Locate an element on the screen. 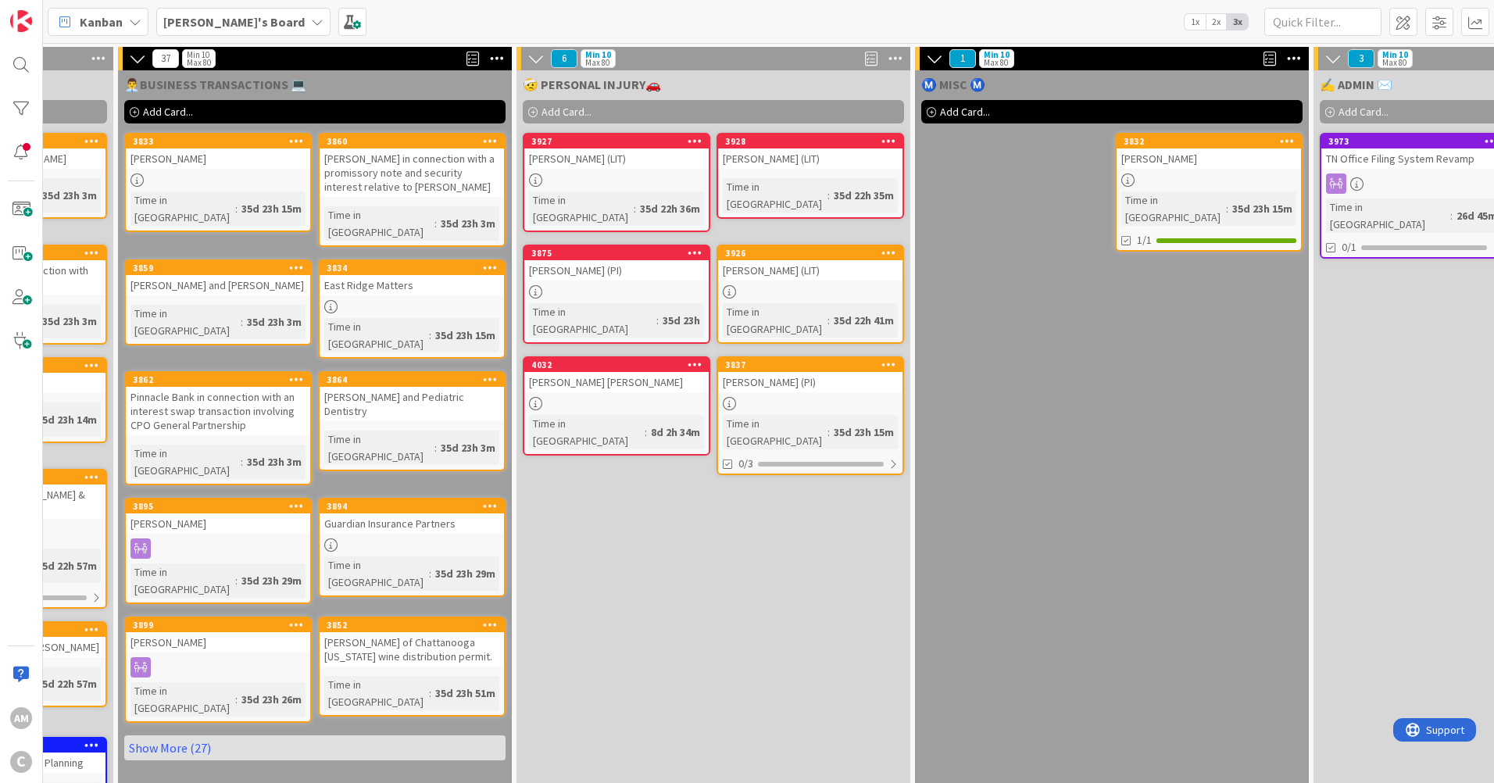  div: 3833 is located at coordinates (221, 141).